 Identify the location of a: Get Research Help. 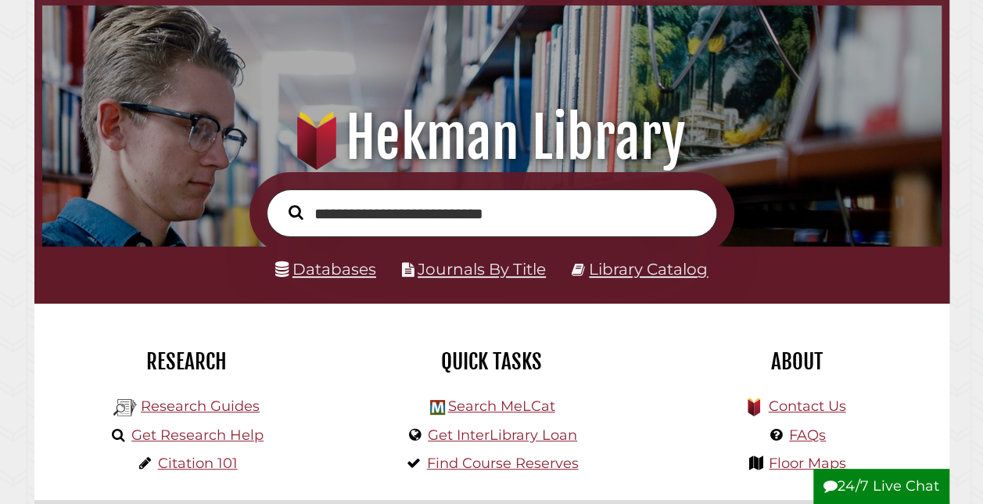
(197, 435).